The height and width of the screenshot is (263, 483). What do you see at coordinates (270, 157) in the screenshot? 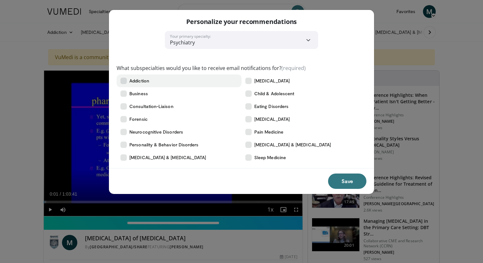
I see `span: Sleep Medicine` at bounding box center [270, 157].